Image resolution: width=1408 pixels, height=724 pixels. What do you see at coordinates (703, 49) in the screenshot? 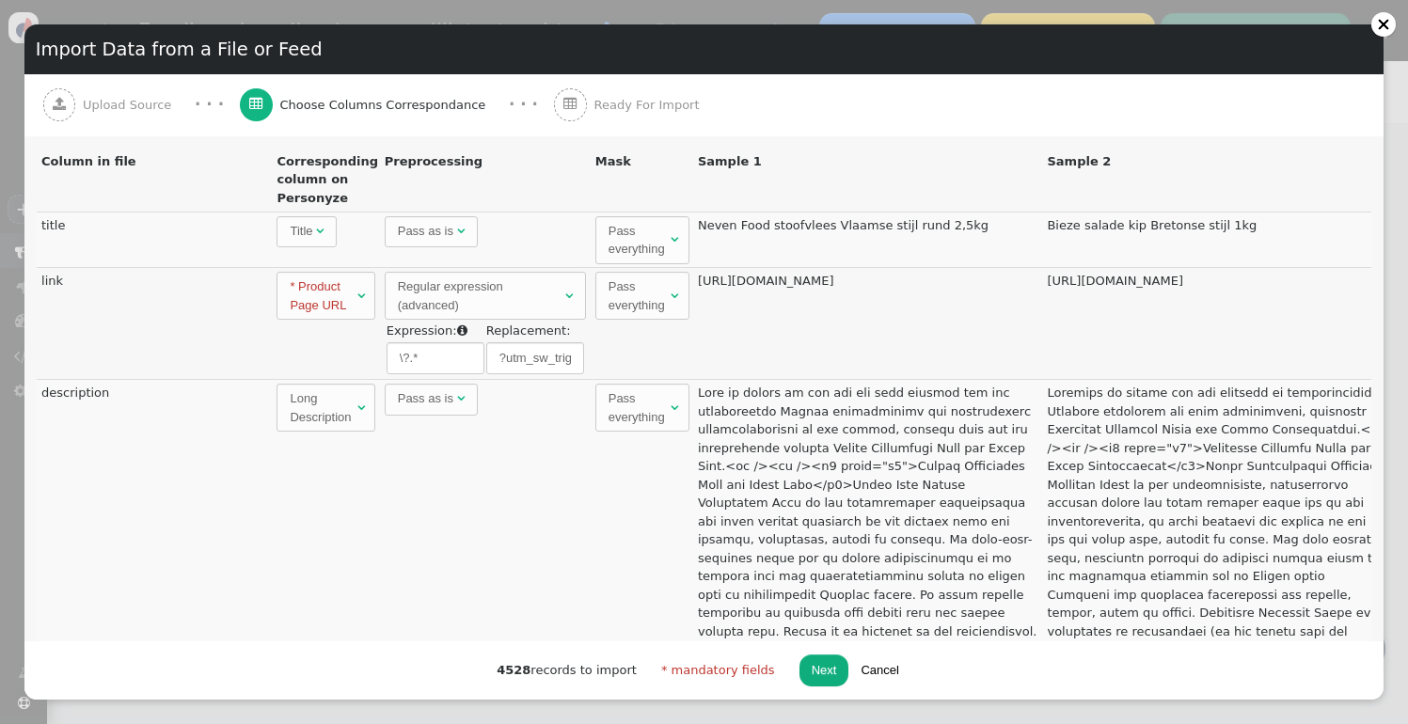
I see `div: Import Data from a File or Feed` at bounding box center [703, 49].